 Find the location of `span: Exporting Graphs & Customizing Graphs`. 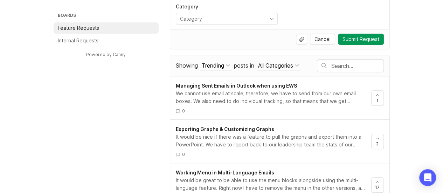

span: Exporting Graphs & Customizing Graphs is located at coordinates (225, 129).